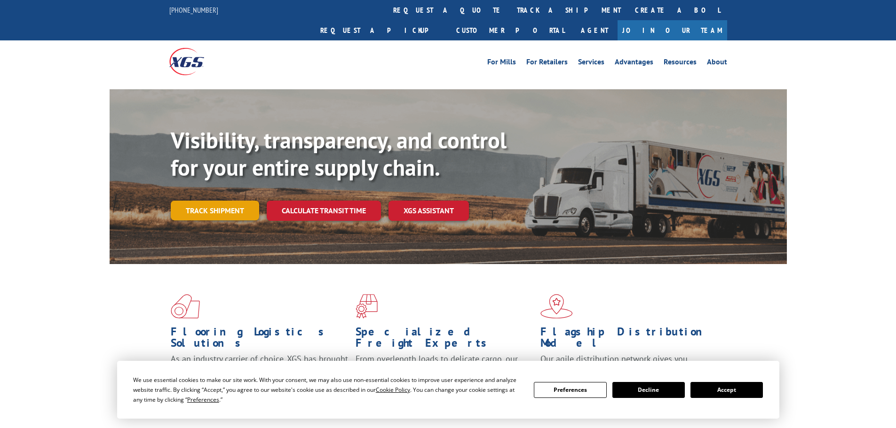  What do you see at coordinates (570, 390) in the screenshot?
I see `button: Preferences` at bounding box center [570, 390].